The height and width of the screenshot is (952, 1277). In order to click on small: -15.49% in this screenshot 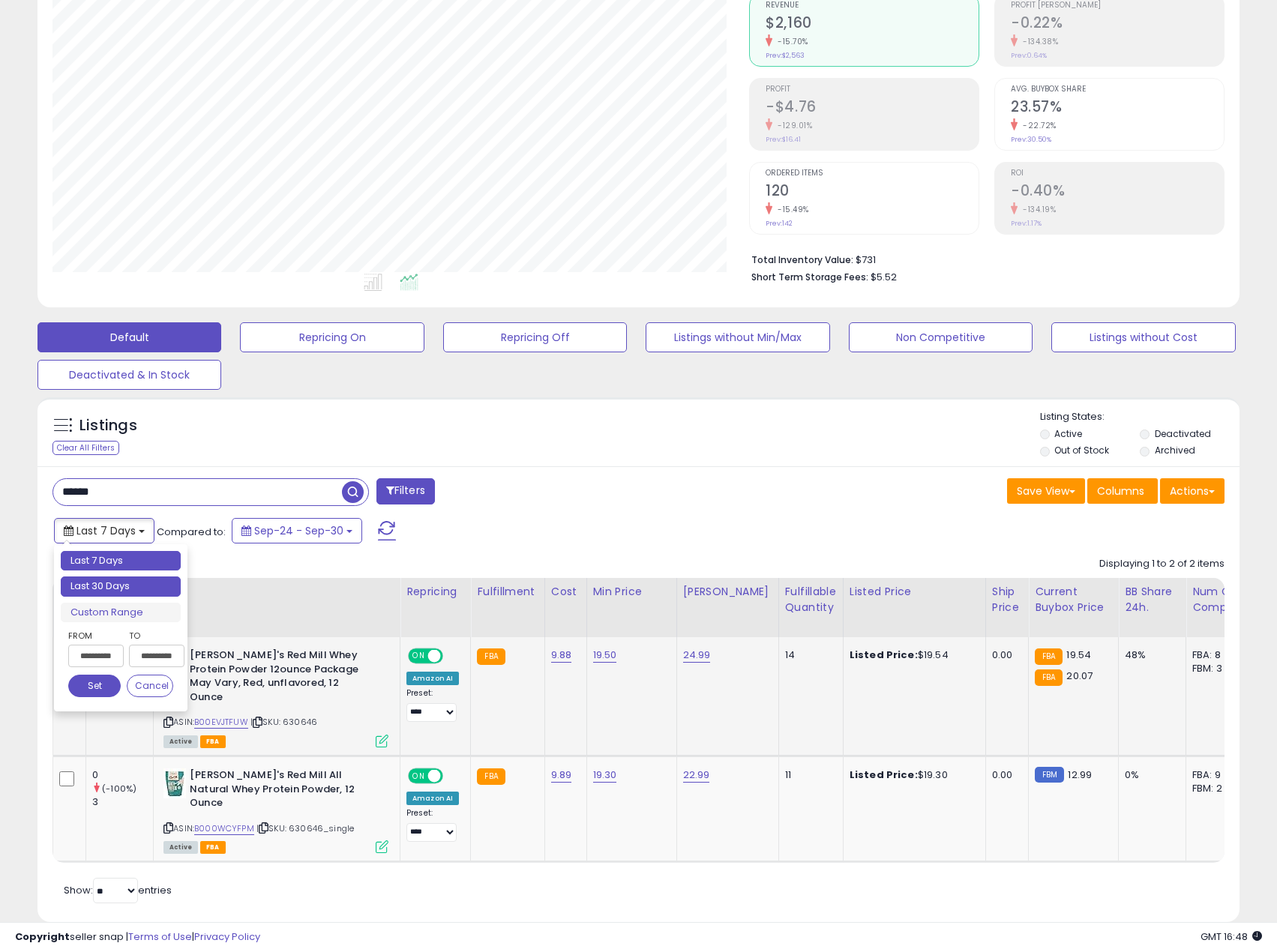, I will do `click(790, 209)`.